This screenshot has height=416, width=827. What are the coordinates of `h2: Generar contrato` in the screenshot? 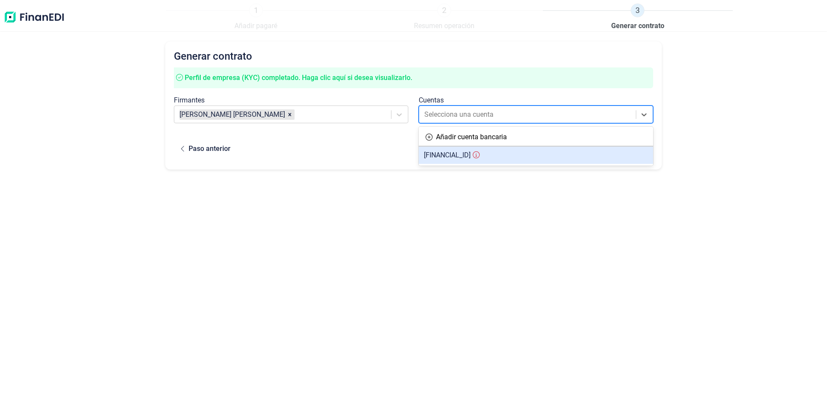 It's located at (413, 56).